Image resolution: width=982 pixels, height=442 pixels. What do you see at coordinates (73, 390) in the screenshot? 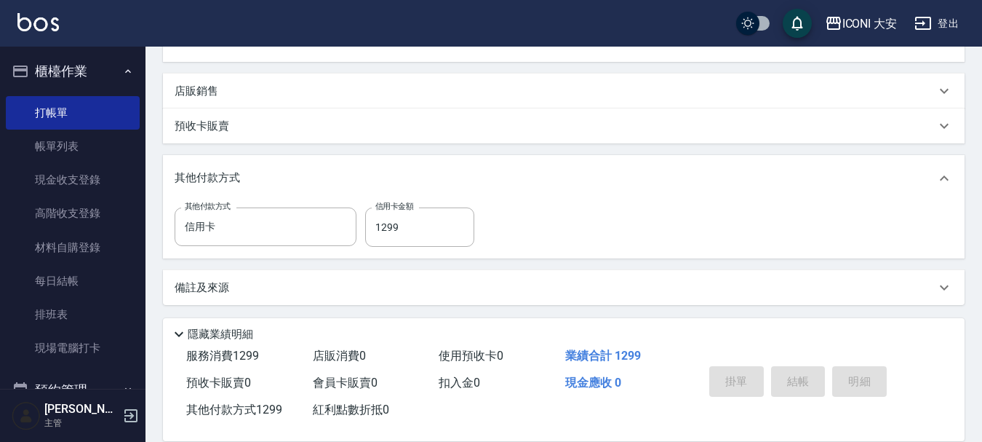
I see `button: 預約管理` at bounding box center [73, 390].